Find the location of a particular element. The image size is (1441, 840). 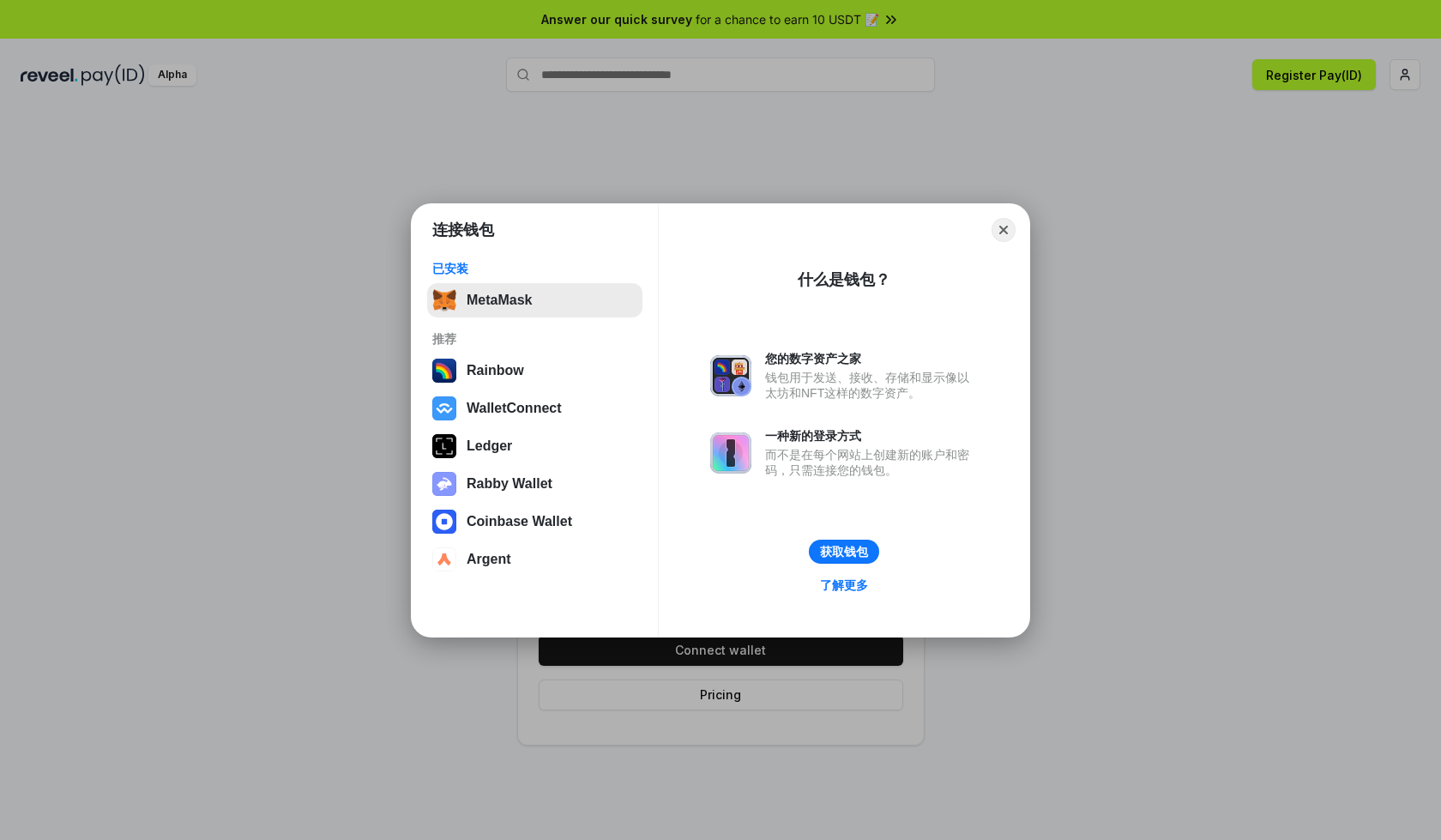

button: Rainbow is located at coordinates (535, 371).